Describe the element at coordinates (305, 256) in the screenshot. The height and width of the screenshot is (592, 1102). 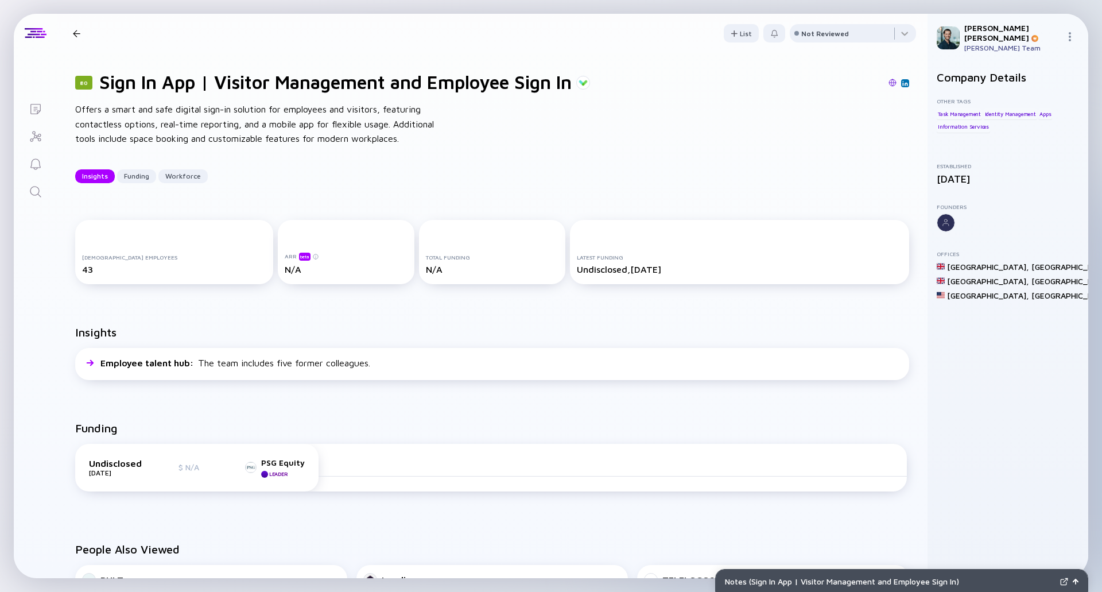
I see `div: beta` at that location.